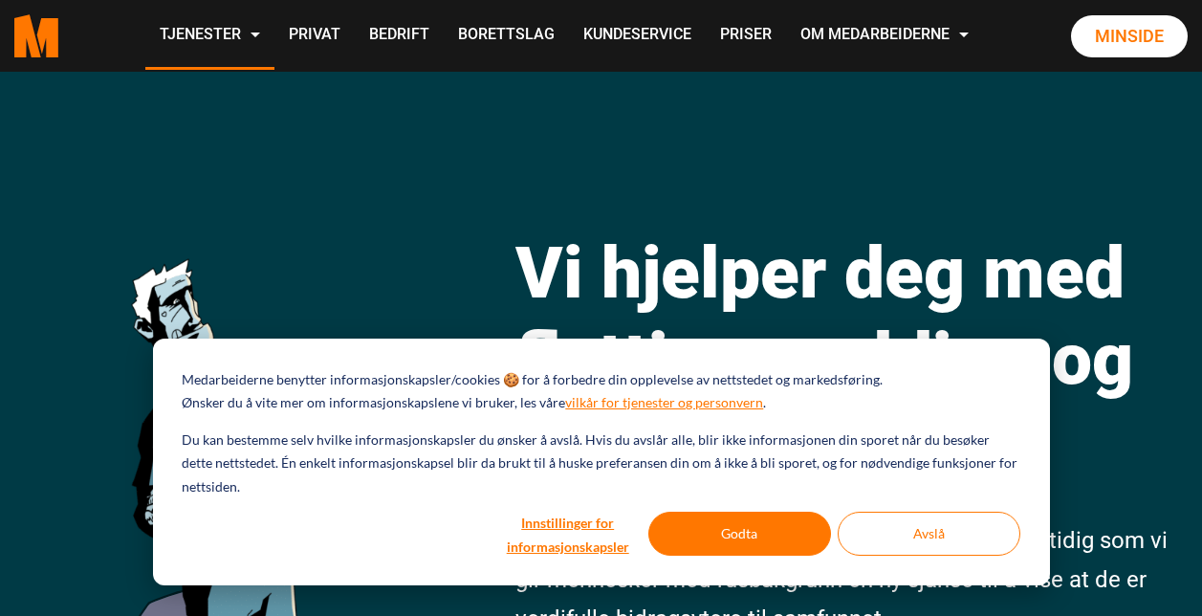  What do you see at coordinates (928, 533) in the screenshot?
I see `button: Avslå` at bounding box center [928, 533].